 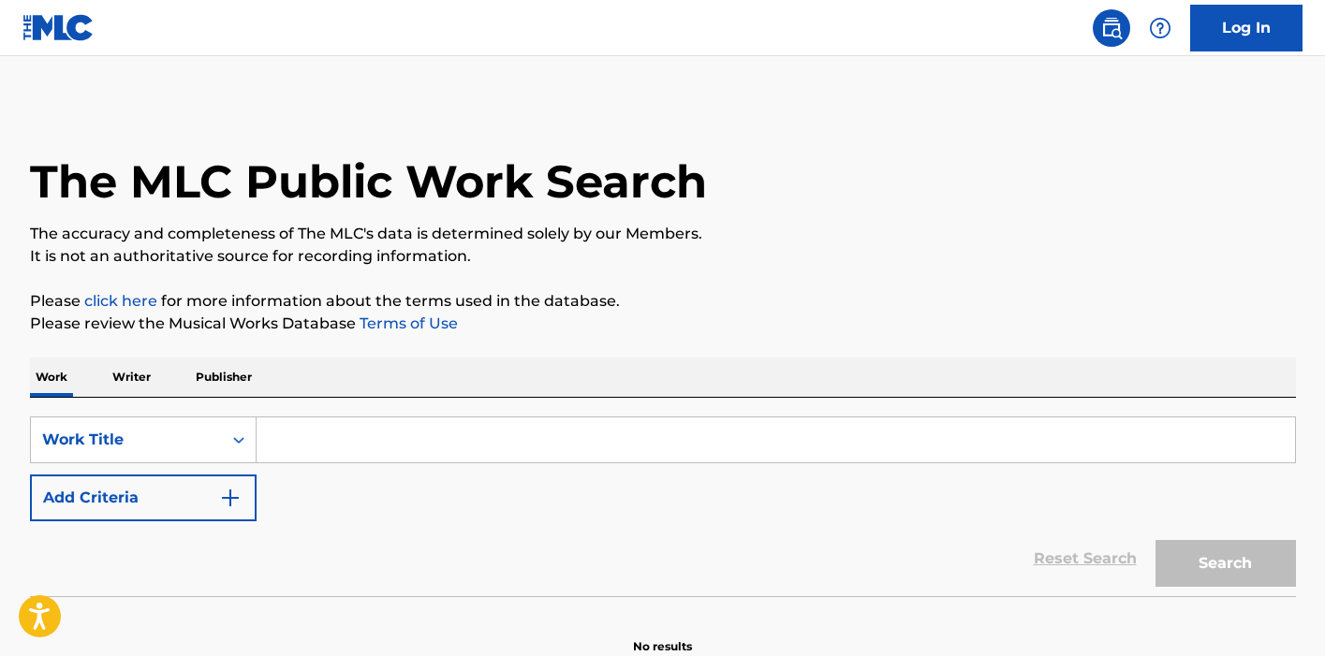 What do you see at coordinates (663, 301) in the screenshot?
I see `p: Please for more information about the terms used in the database.` at bounding box center [663, 301].